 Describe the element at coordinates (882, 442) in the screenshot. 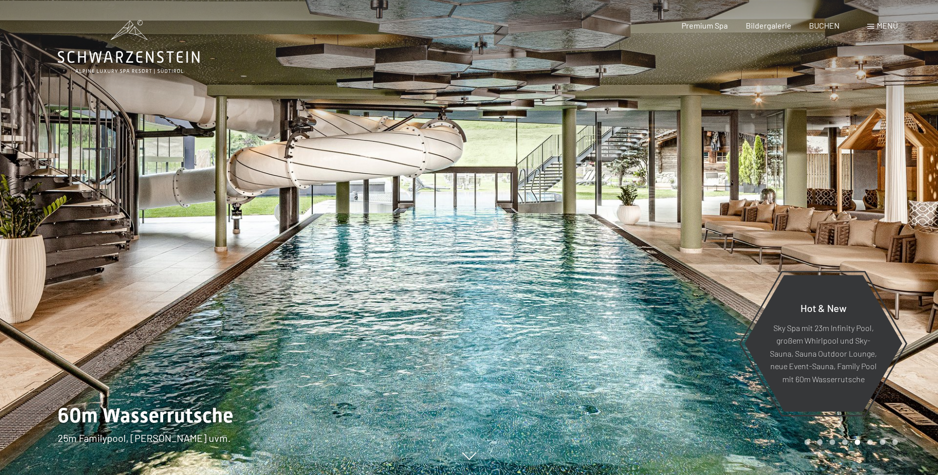

I see `div: Carousel Page 7` at that location.